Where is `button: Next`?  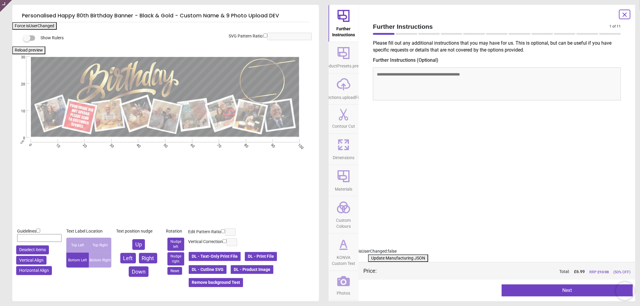 button: Next is located at coordinates (567, 291).